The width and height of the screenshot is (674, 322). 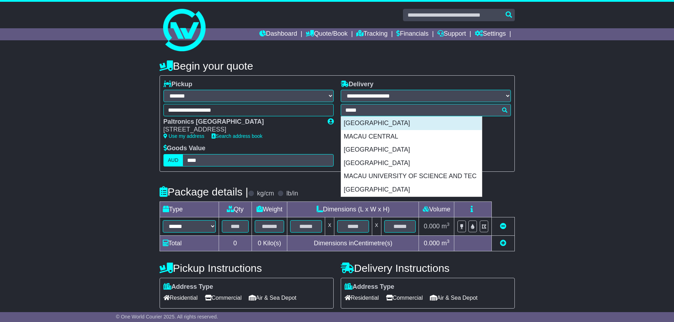 What do you see at coordinates (173, 160) in the screenshot?
I see `label: AUD` at bounding box center [173, 160].